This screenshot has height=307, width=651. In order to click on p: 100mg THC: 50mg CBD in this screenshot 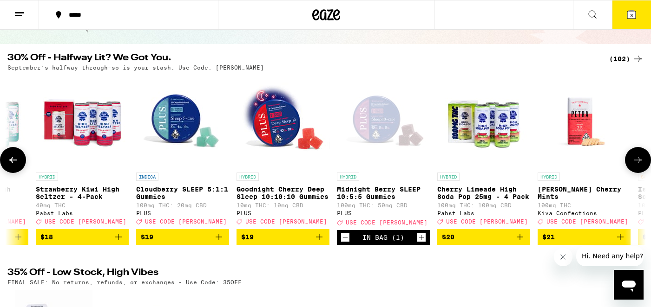, I will do `click(383, 205)`.